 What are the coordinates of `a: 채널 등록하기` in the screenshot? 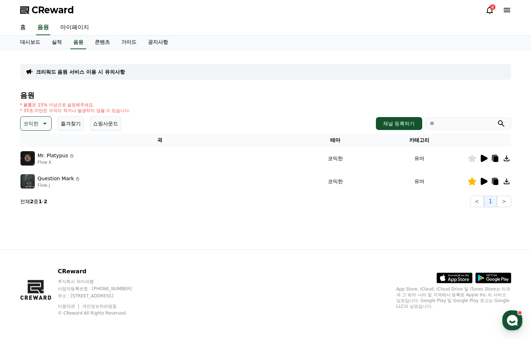 It's located at (399, 124).